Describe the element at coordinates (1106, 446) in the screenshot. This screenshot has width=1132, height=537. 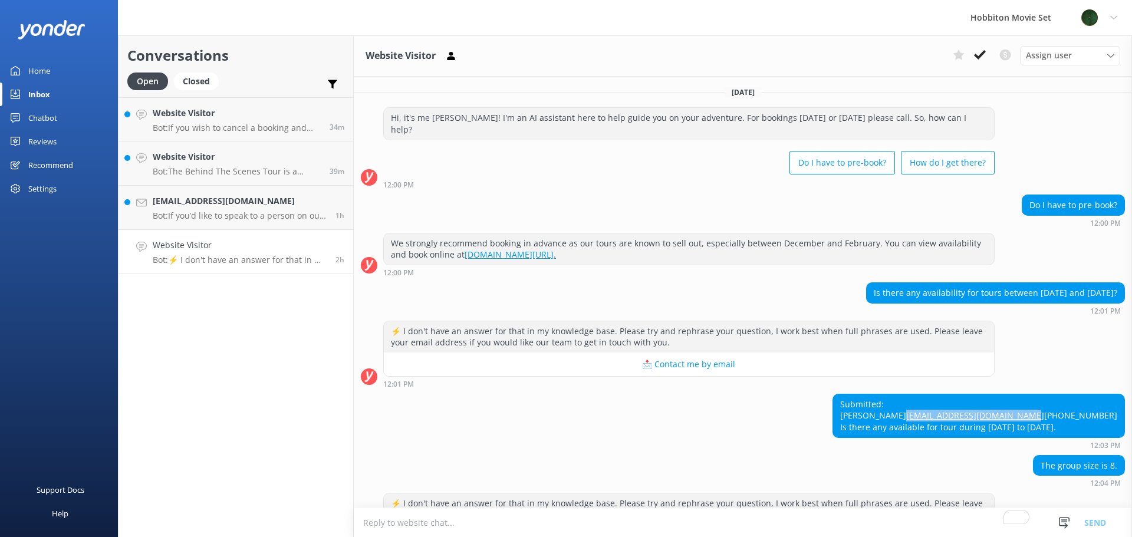
I see `strong: 12:03 PM` at that location.